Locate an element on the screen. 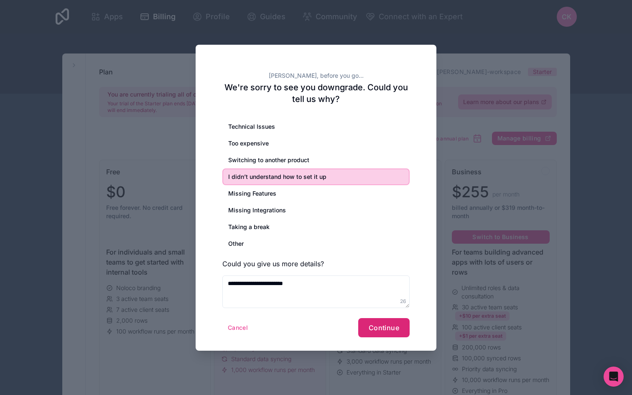 The width and height of the screenshot is (632, 395). div: Switching to another product is located at coordinates (316, 160).